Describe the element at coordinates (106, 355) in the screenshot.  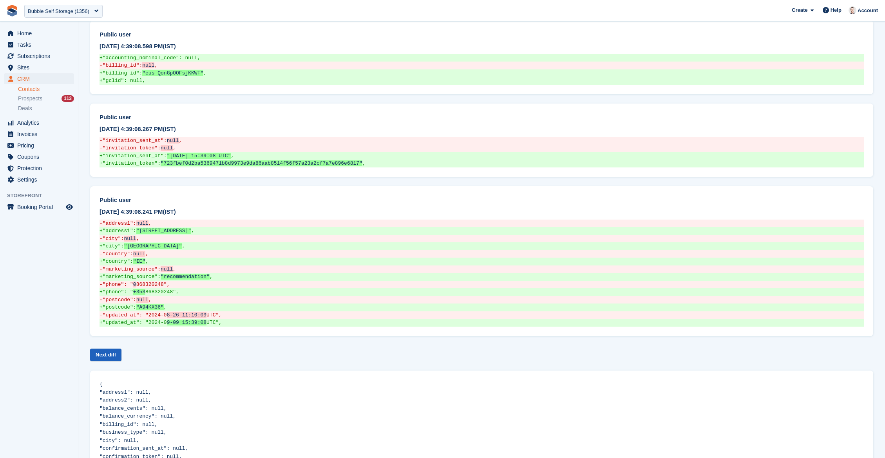
I see `a: Next diff` at that location.